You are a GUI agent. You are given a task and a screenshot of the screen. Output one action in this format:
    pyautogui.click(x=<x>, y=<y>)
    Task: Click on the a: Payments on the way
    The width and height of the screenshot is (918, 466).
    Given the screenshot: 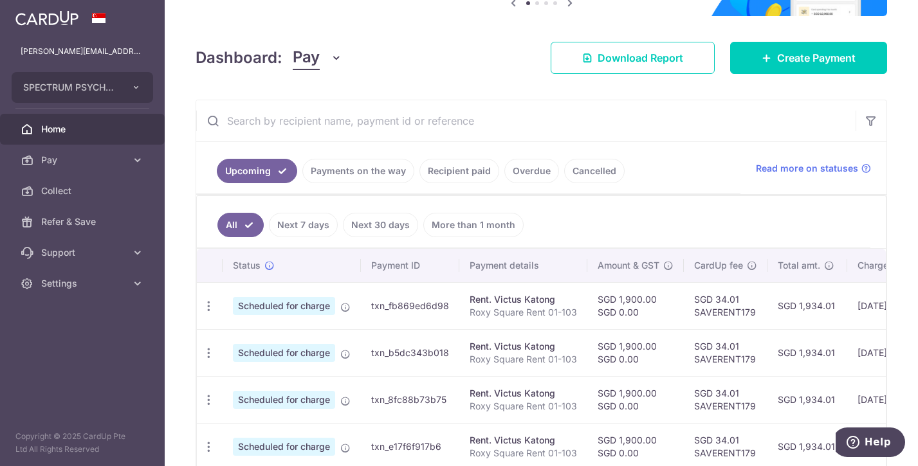 What is the action you would take?
    pyautogui.click(x=358, y=171)
    